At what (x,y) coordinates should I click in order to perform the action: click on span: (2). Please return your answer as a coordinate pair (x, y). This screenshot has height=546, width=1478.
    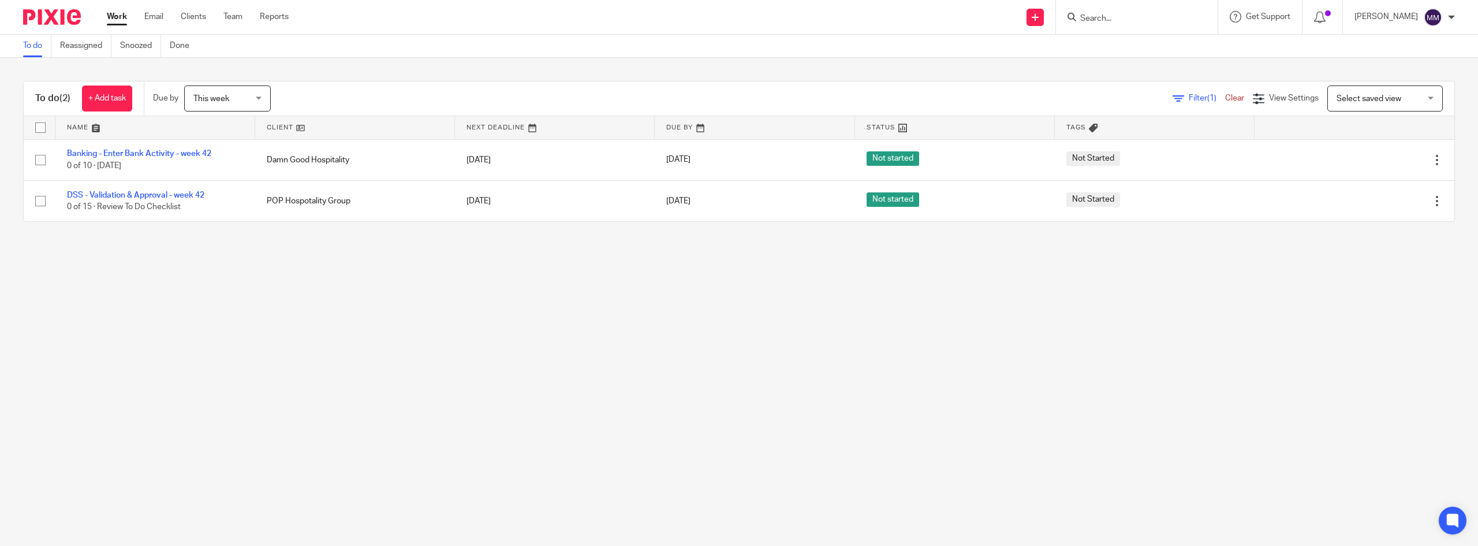
    Looking at the image, I should click on (65, 98).